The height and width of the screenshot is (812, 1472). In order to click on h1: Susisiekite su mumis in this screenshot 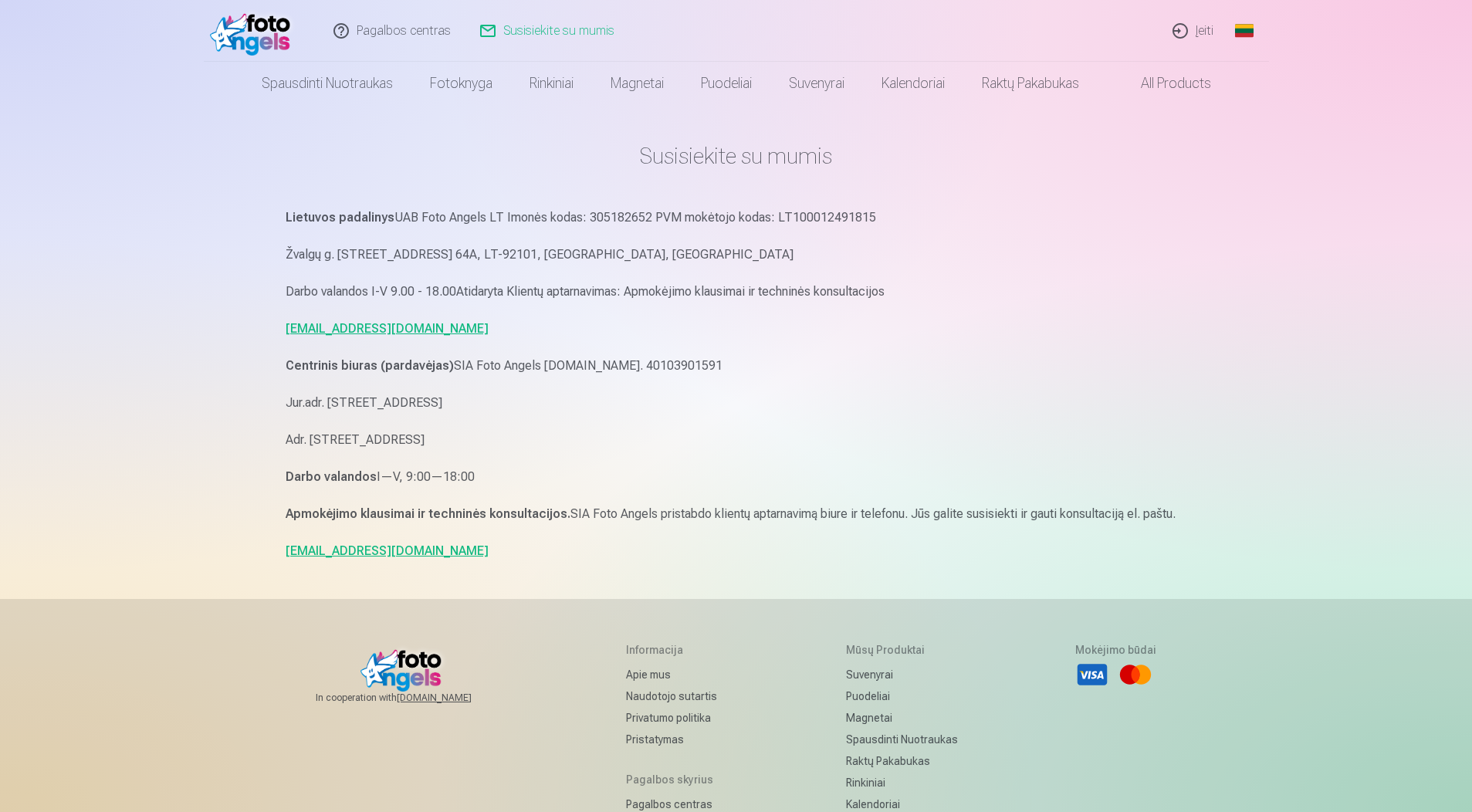, I will do `click(736, 156)`.